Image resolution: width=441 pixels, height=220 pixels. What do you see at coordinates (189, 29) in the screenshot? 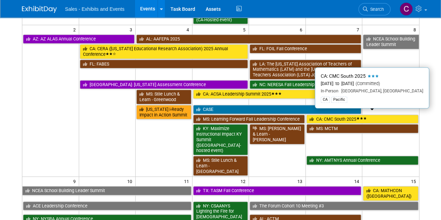
I see `span: 4` at bounding box center [189, 29].